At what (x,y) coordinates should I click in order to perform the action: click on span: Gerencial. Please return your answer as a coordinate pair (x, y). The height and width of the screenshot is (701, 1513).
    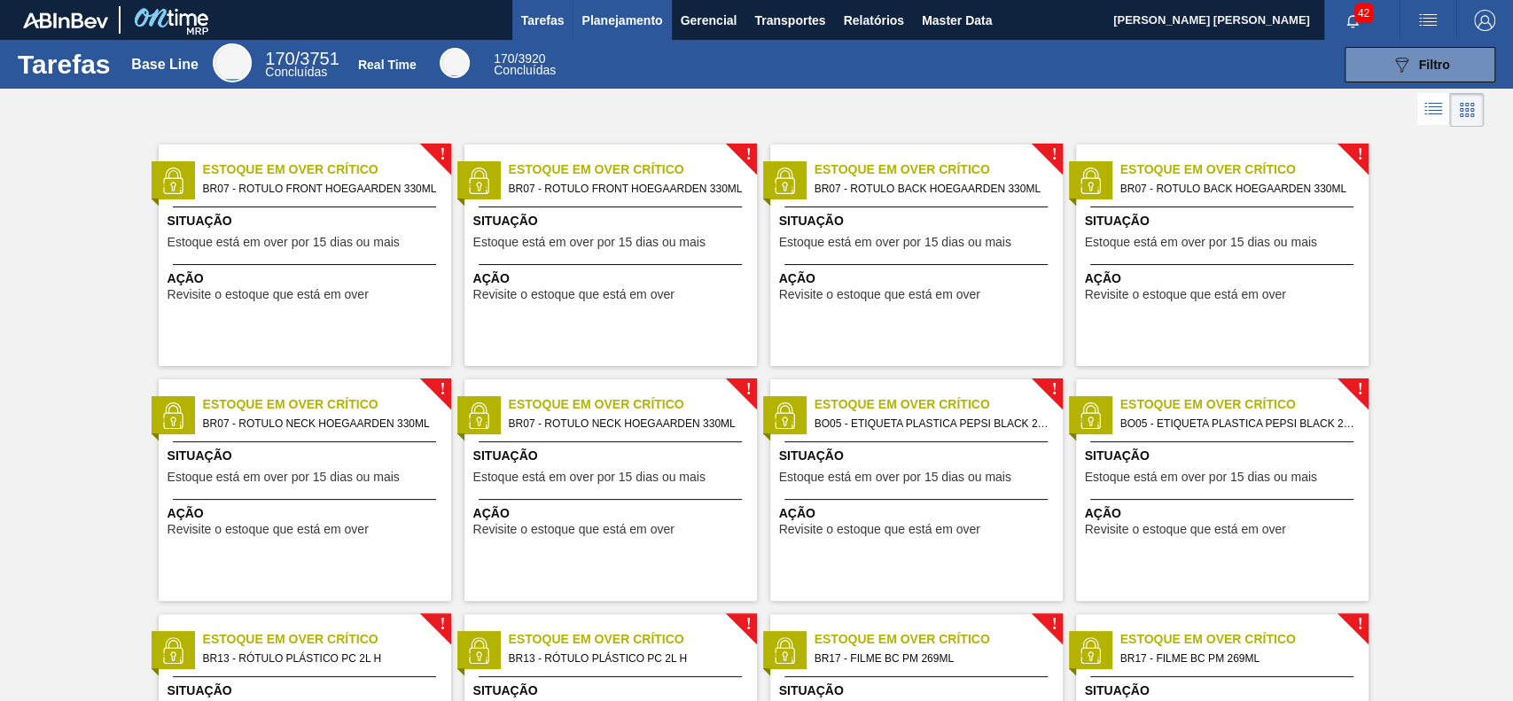
    Looking at the image, I should click on (709, 20).